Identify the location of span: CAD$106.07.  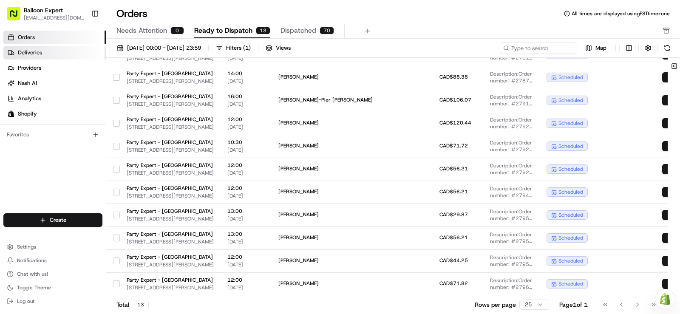
(455, 100).